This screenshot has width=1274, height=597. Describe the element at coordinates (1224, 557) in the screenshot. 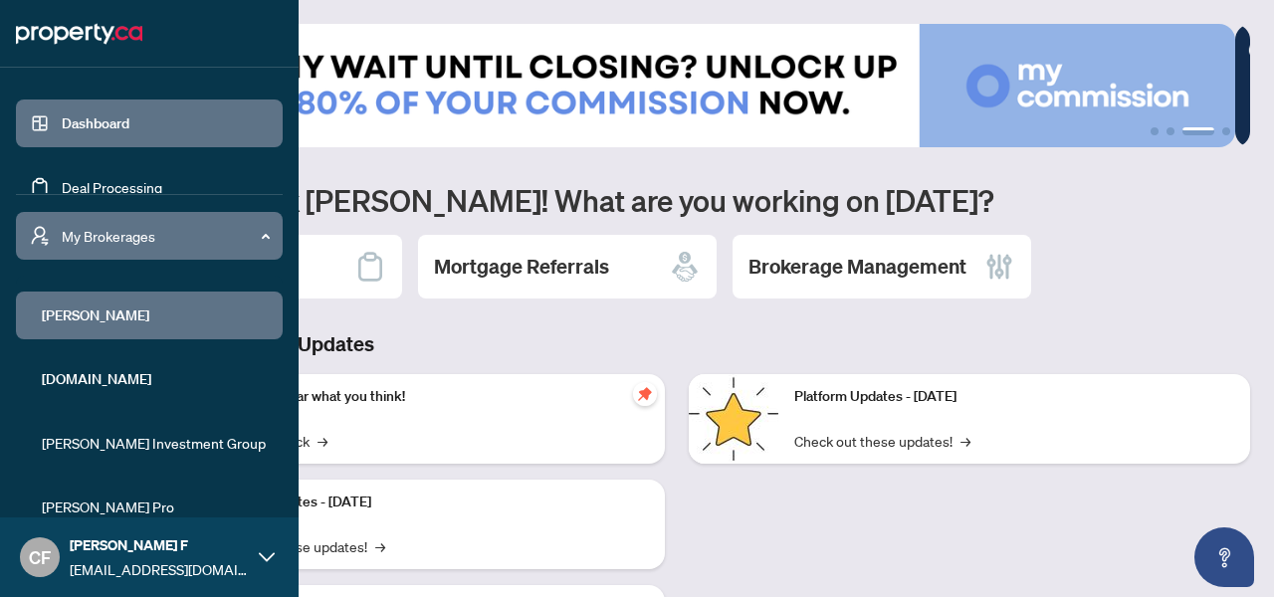

I see `button: Open asap` at that location.